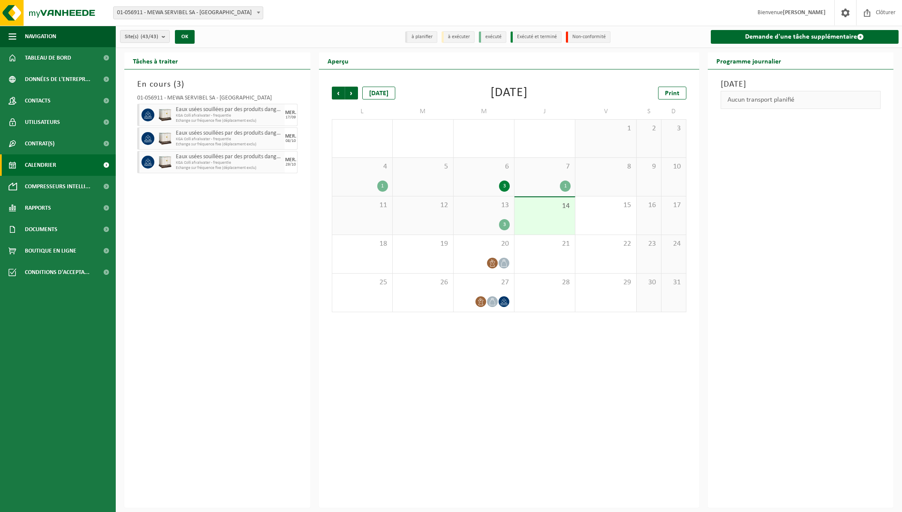  What do you see at coordinates (423, 205) in the screenshot?
I see `span: 12` at bounding box center [423, 205].